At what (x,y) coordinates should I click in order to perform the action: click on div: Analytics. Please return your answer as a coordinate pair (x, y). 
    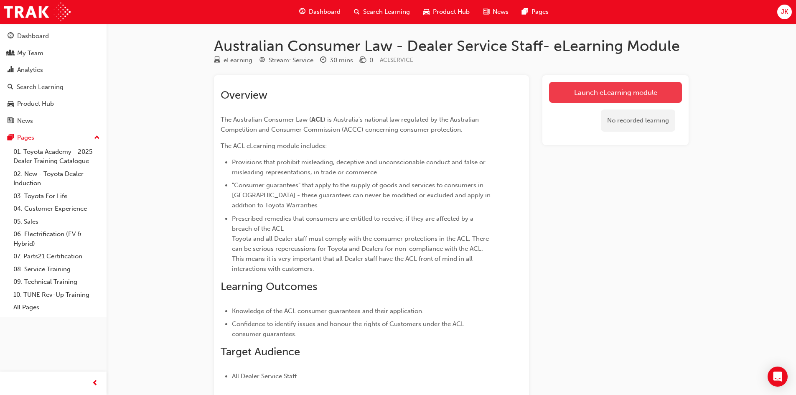
    Looking at the image, I should click on (30, 70).